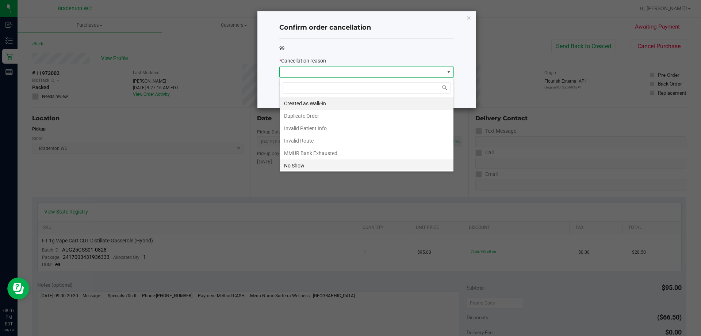 The height and width of the screenshot is (336, 701). What do you see at coordinates (469, 18) in the screenshot?
I see `button: Close` at bounding box center [469, 18].